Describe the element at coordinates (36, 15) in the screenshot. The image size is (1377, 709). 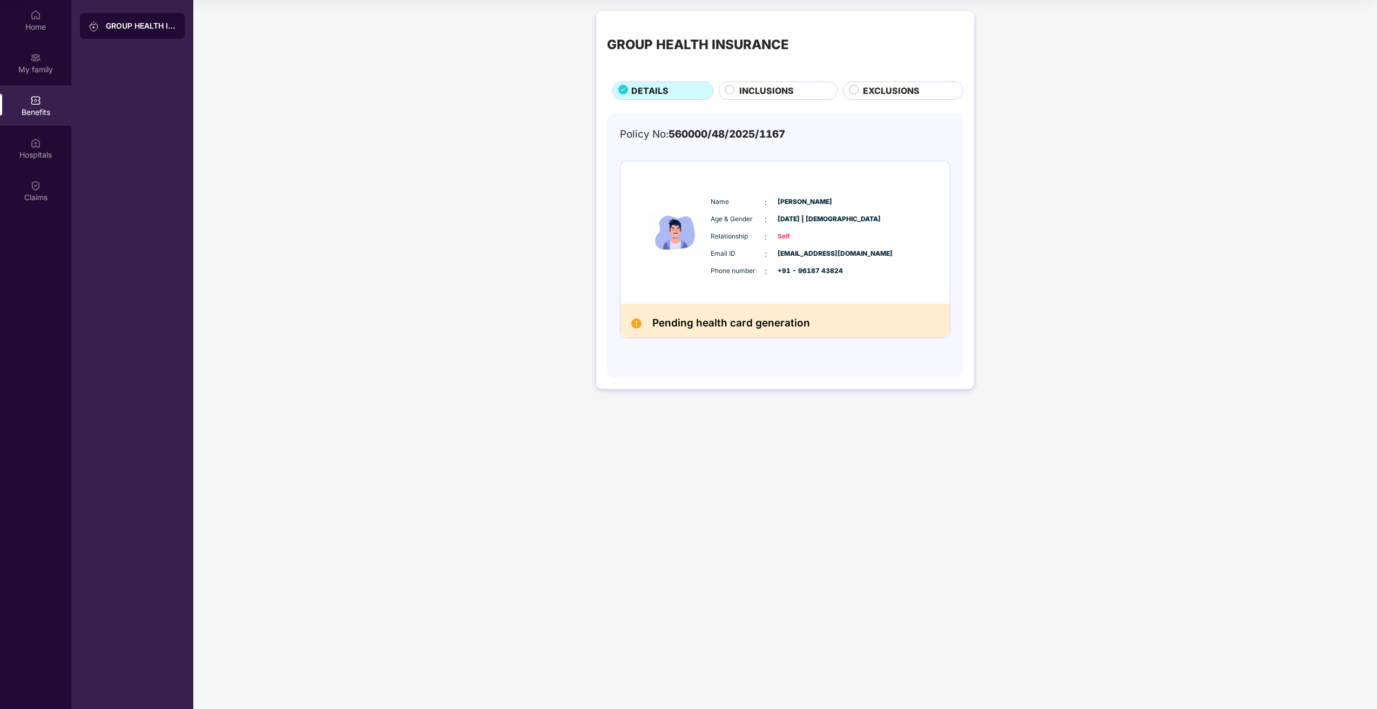
I see `img: svg+xml;base64,PHN2ZyBpZD0iSG9tZSIgeG1sbnM9Imh0dHA6Ly93d3cudzMub3JnLzIwMDAvc3ZnIiB3aWR0aD0iMjAiIG...` at that location.